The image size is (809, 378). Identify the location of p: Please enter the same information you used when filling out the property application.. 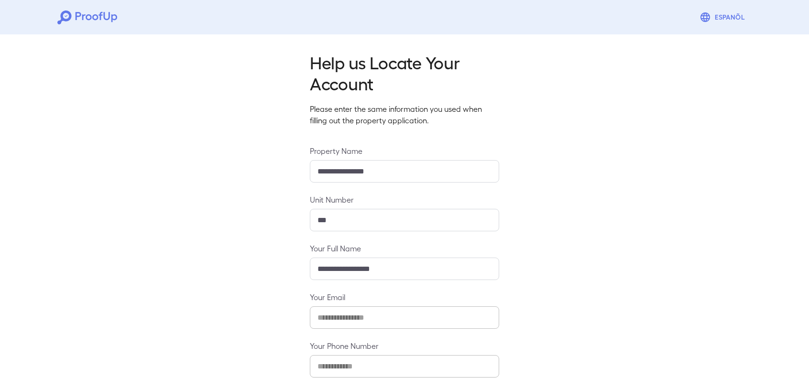
(405, 115).